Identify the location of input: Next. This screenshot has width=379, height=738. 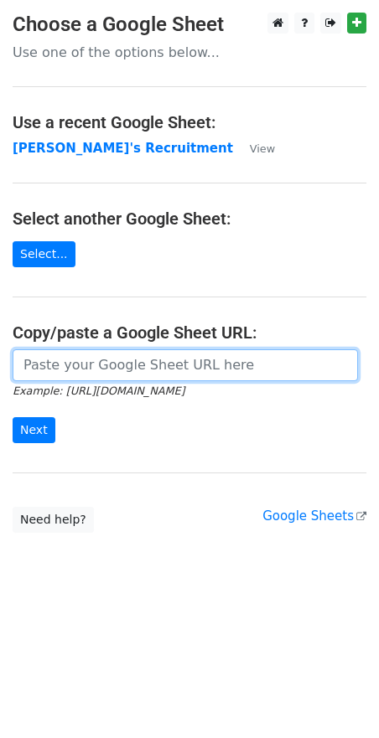
(34, 430).